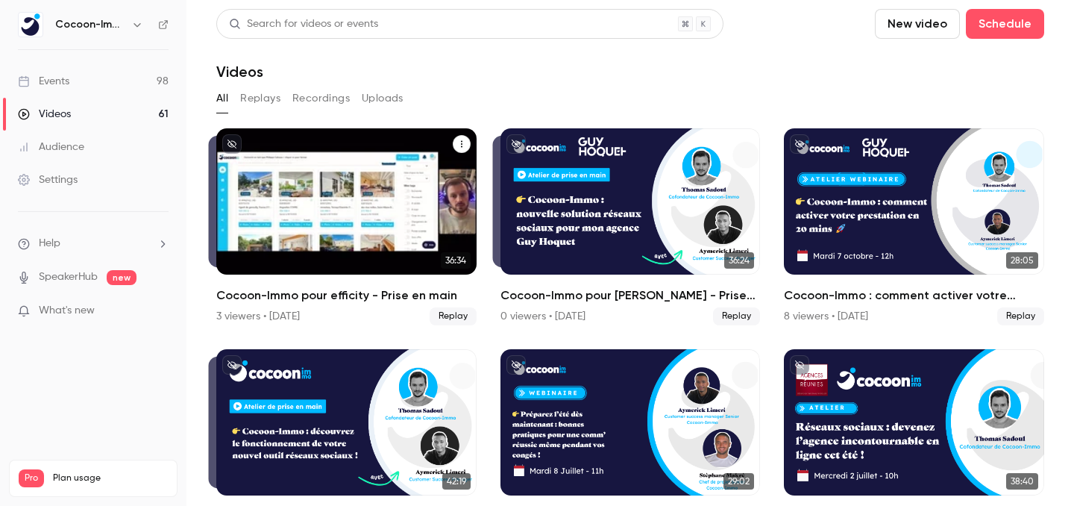  Describe the element at coordinates (49, 243) in the screenshot. I see `span: Help` at that location.